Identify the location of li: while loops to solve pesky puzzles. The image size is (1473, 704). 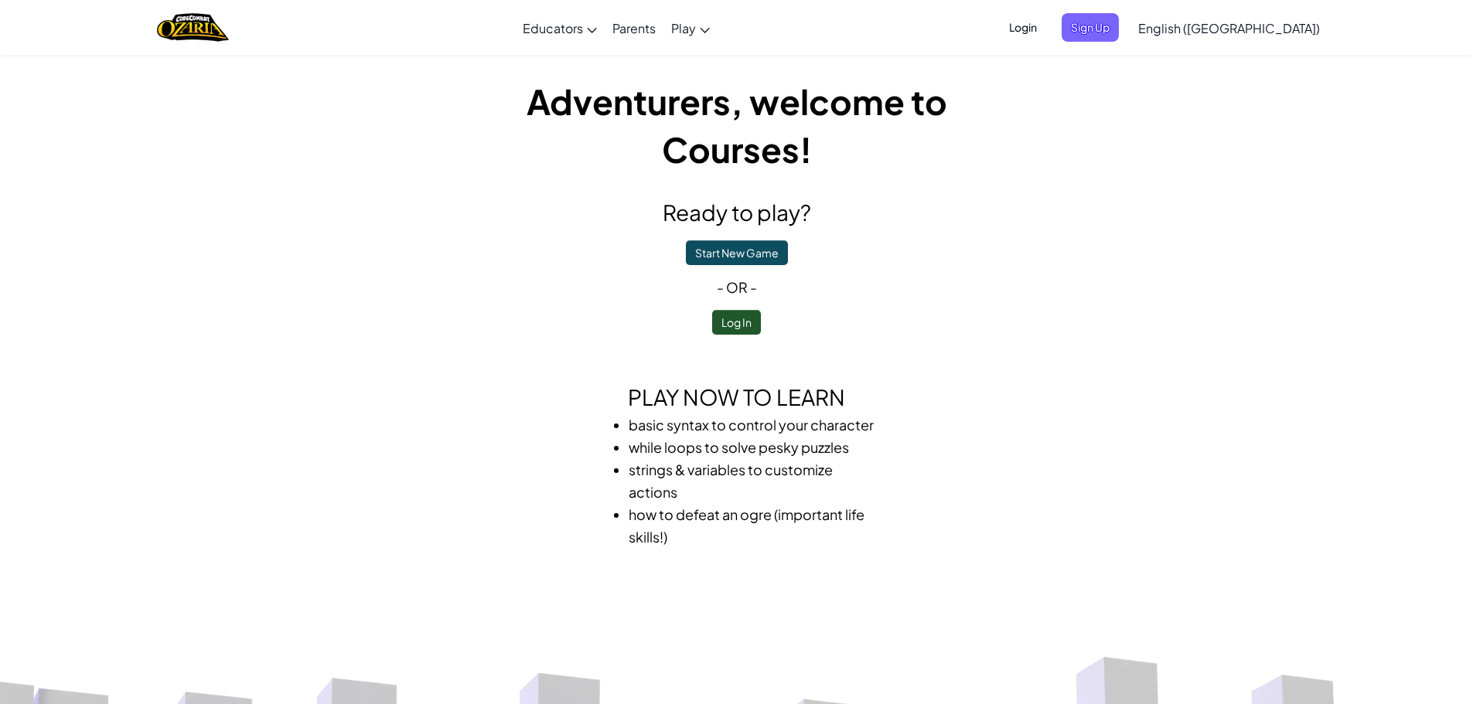
(752, 447).